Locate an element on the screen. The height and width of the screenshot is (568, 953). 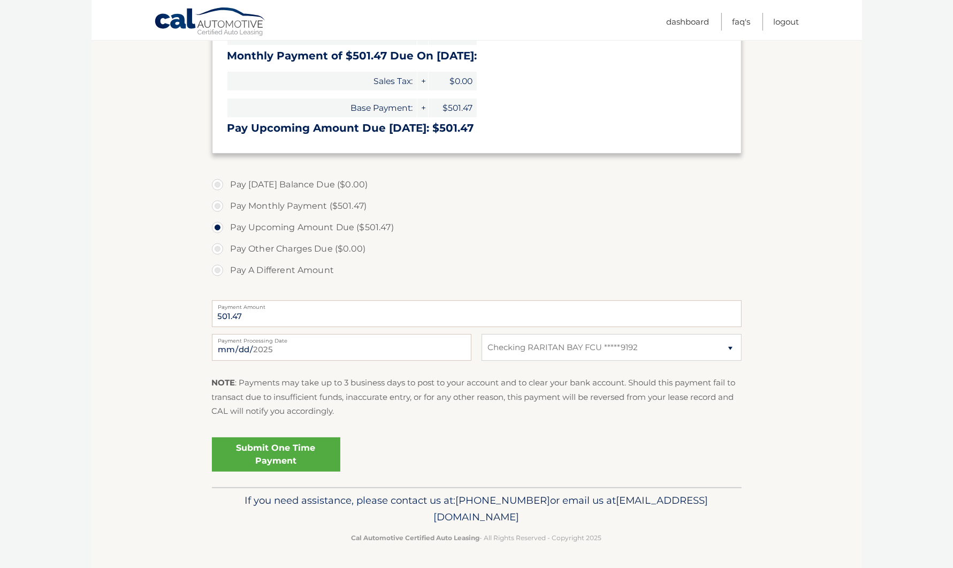
label: Pay Upcoming Amount Due ($501.47) is located at coordinates (477, 228).